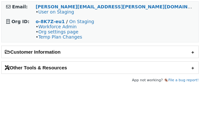 The width and height of the screenshot is (200, 132). What do you see at coordinates (100, 67) in the screenshot?
I see `h2: Other Tools & Resources` at bounding box center [100, 67].